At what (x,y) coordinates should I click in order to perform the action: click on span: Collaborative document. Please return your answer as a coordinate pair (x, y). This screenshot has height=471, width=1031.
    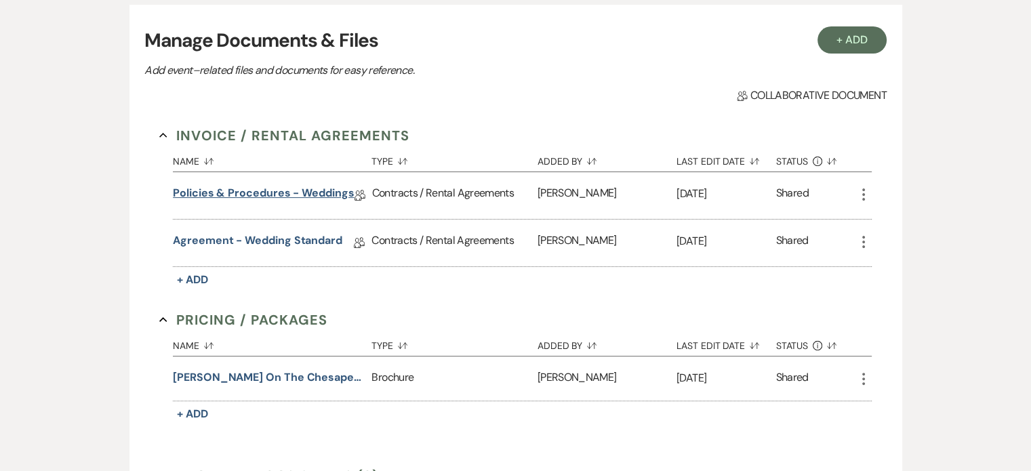
    Looking at the image, I should click on (812, 96).